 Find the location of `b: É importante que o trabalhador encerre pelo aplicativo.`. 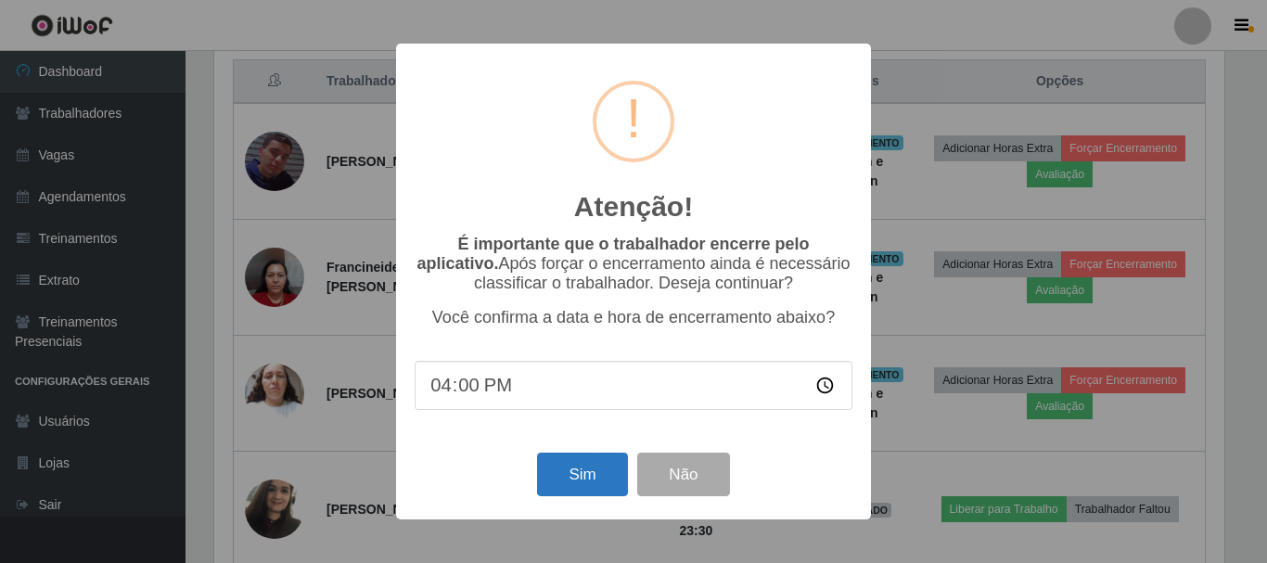

b: É importante que o trabalhador encerre pelo aplicativo. is located at coordinates (612, 253).